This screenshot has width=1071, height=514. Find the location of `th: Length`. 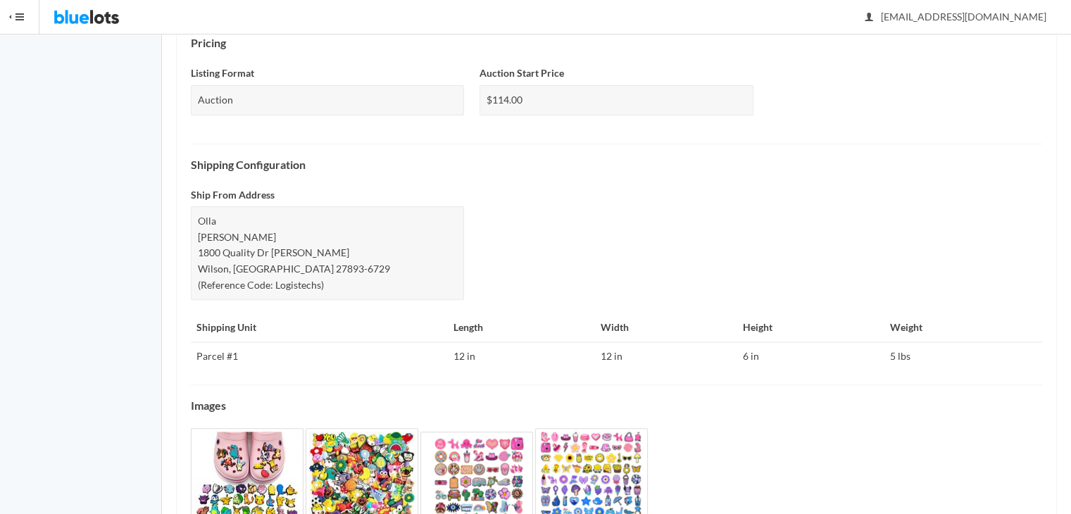

th: Length is located at coordinates (521, 328).